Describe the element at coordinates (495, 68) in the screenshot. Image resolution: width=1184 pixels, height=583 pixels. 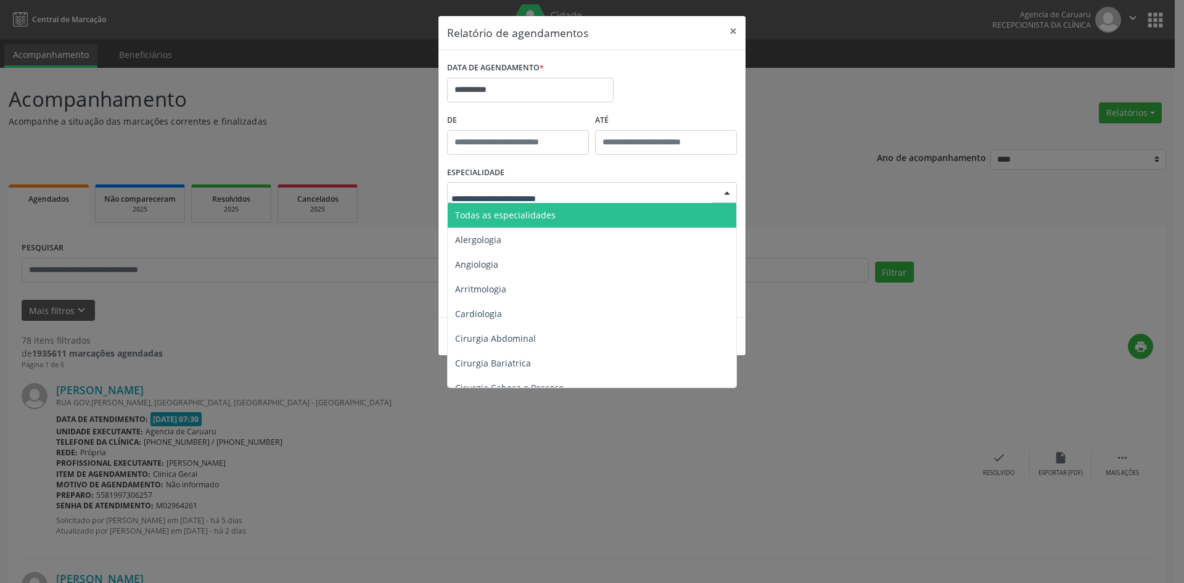
I see `label: DATA DE AGENDAMENTO` at that location.